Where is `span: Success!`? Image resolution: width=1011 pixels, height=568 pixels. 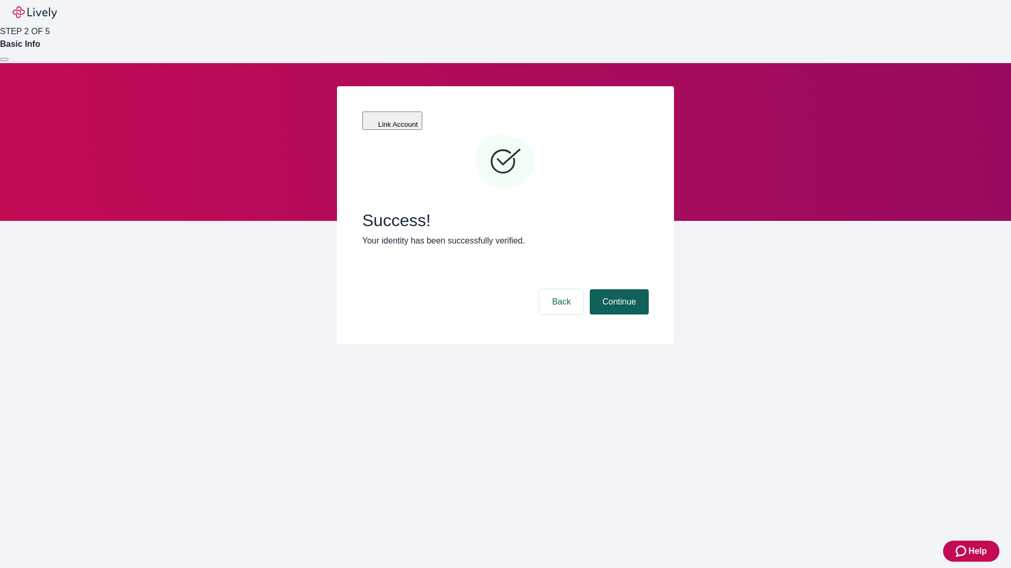
span: Success! is located at coordinates (505, 221).